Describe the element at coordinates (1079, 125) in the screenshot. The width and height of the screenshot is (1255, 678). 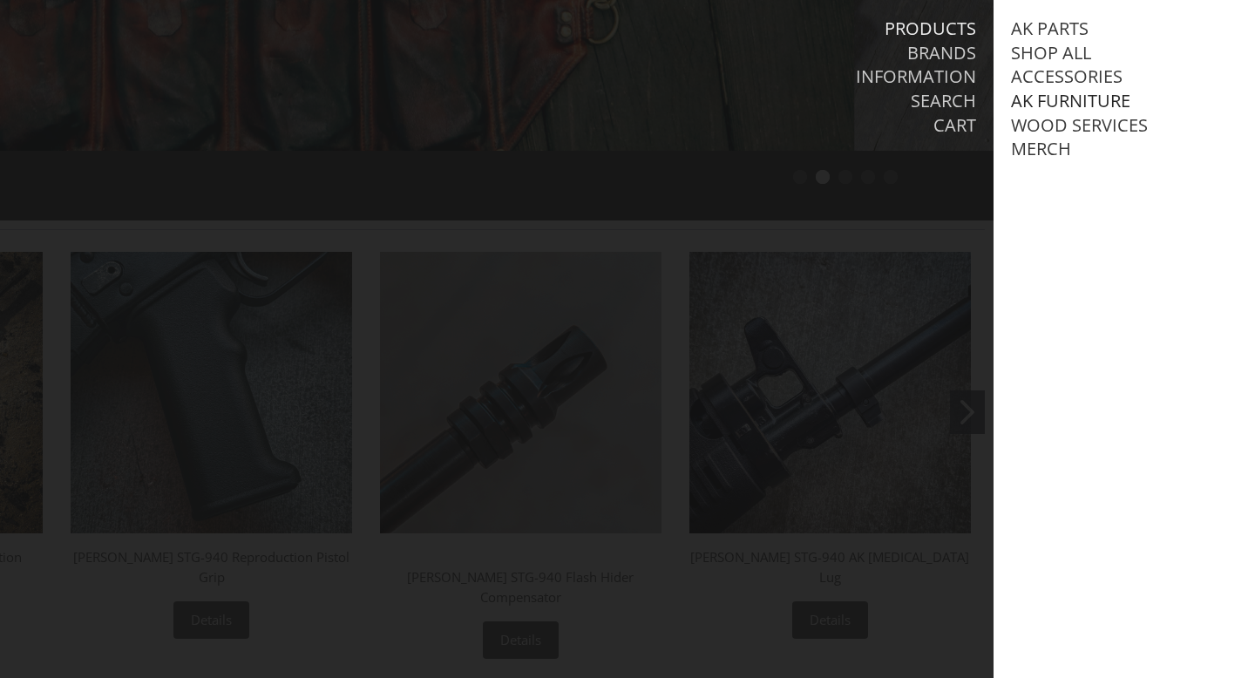
I see `a: Wood Services` at that location.